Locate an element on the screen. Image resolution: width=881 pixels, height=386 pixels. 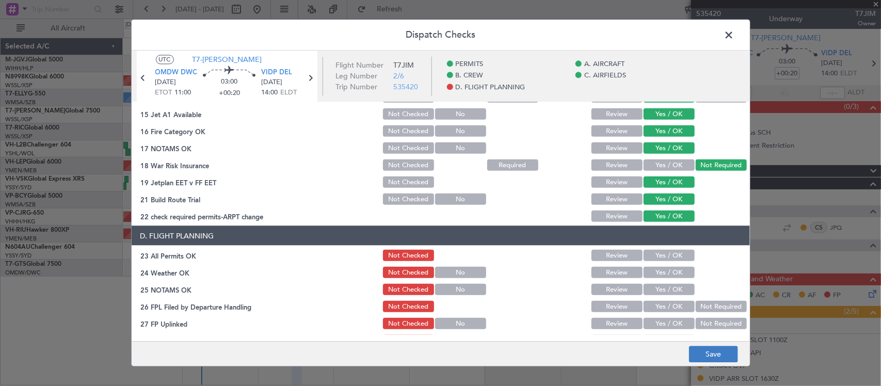
header: Dispatch Checks is located at coordinates (441, 35).